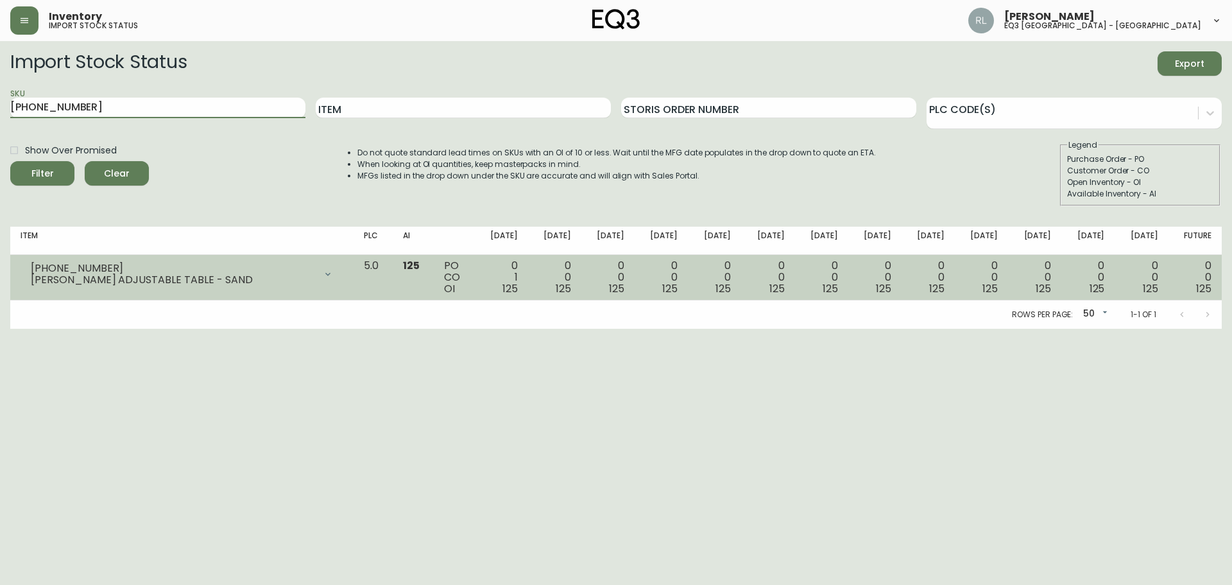 The width and height of the screenshot is (1232, 585). Describe the element at coordinates (1140, 182) in the screenshot. I see `div: Open Inventory - OI` at that location.